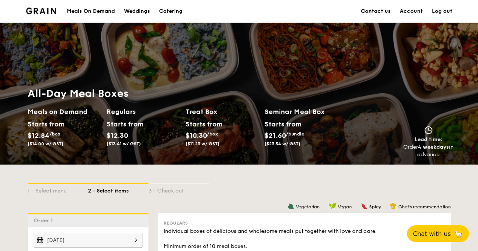  I want to click on img: icon-clock.2db775ea.svg, so click(429, 130).